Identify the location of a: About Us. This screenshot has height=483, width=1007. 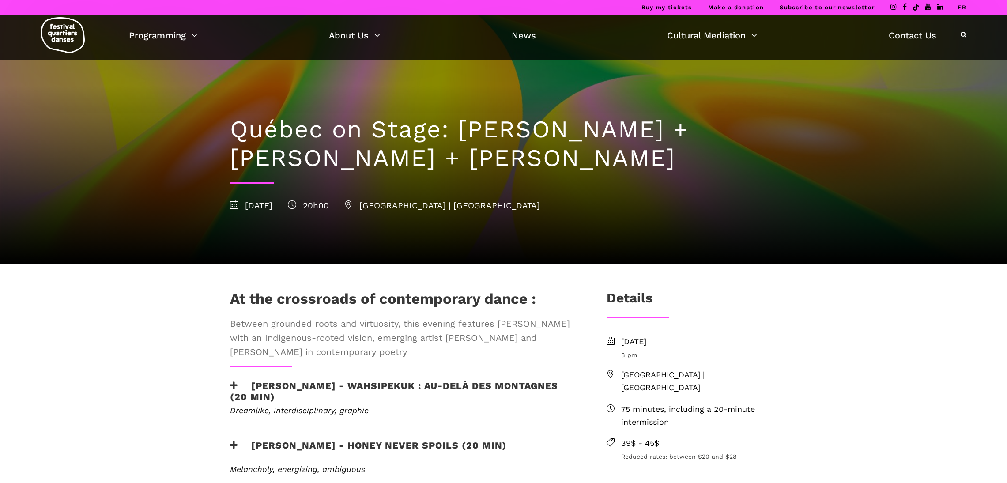
(354, 35).